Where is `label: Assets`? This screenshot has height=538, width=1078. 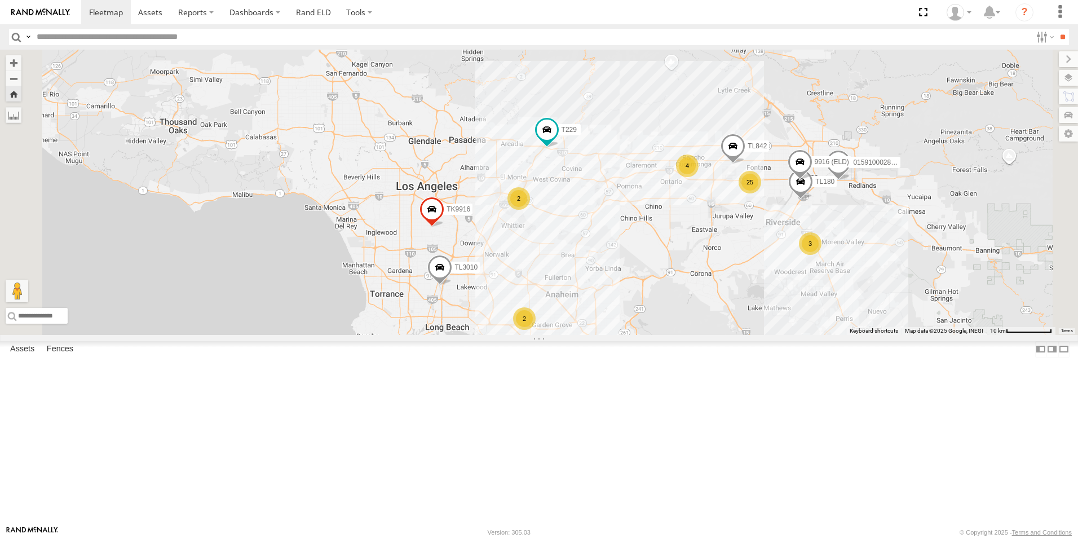 label: Assets is located at coordinates (22, 349).